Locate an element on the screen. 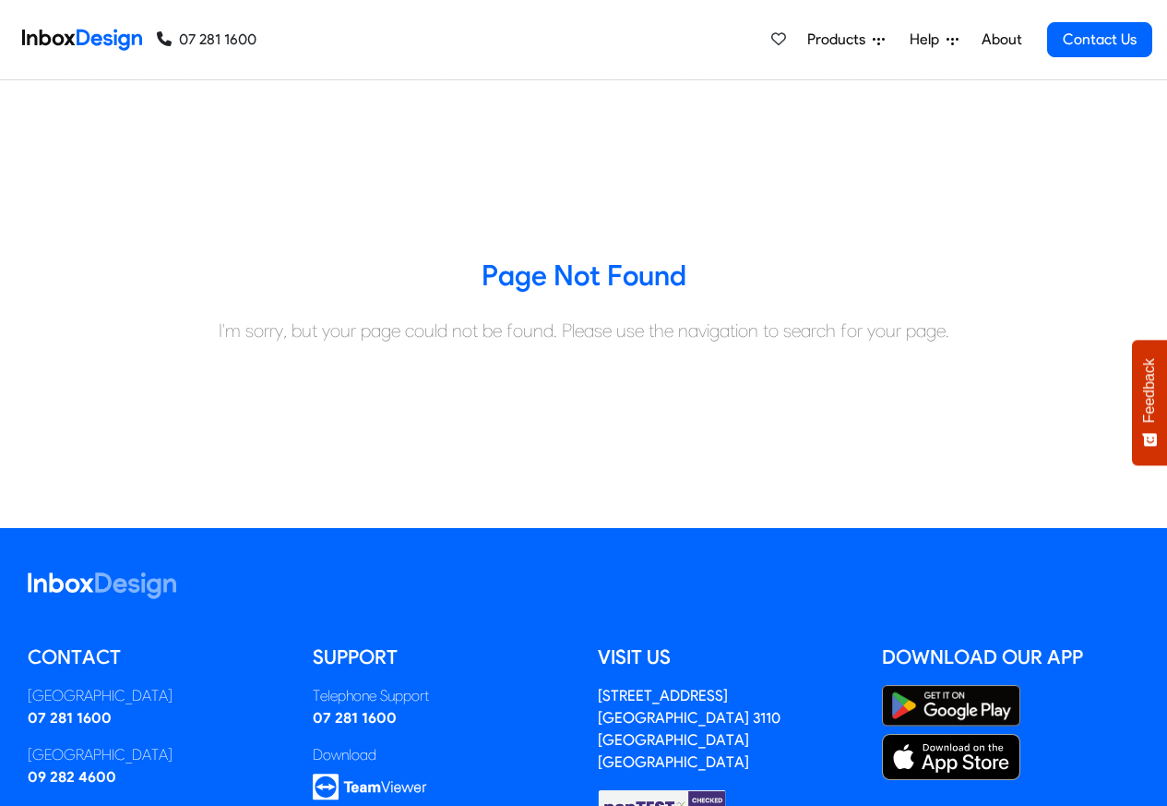 This screenshot has height=806, width=1167. a: Products is located at coordinates (846, 40).